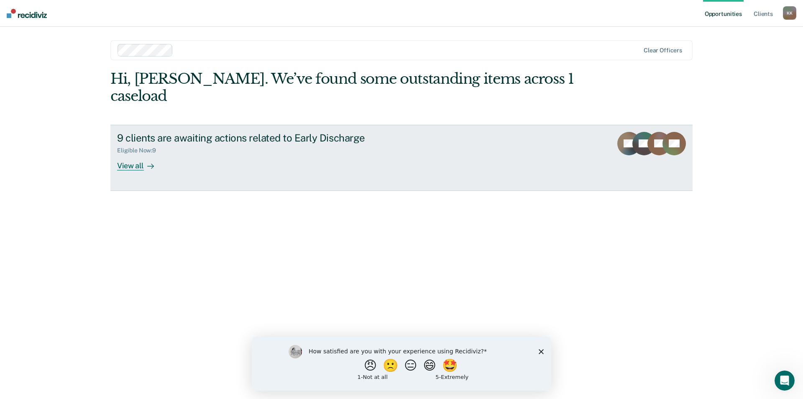 The image size is (803, 399). What do you see at coordinates (223, 40) in the screenshot?
I see `div: 5 - Extremely` at bounding box center [223, 40].